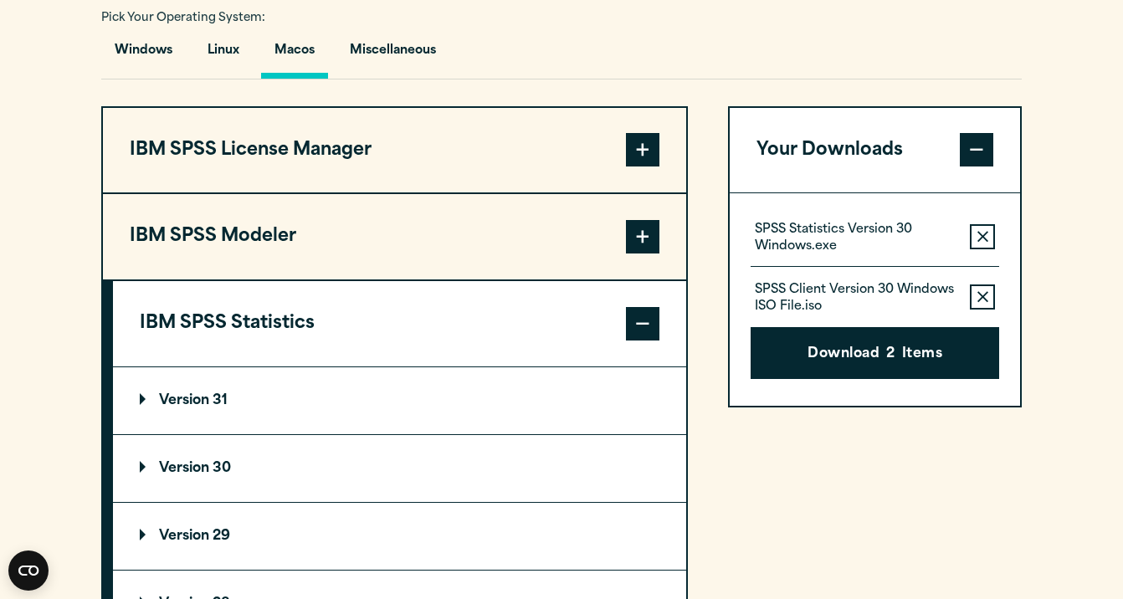 The width and height of the screenshot is (1123, 599). What do you see at coordinates (394, 237) in the screenshot?
I see `button: IBM SPSS Modeler` at bounding box center [394, 237].